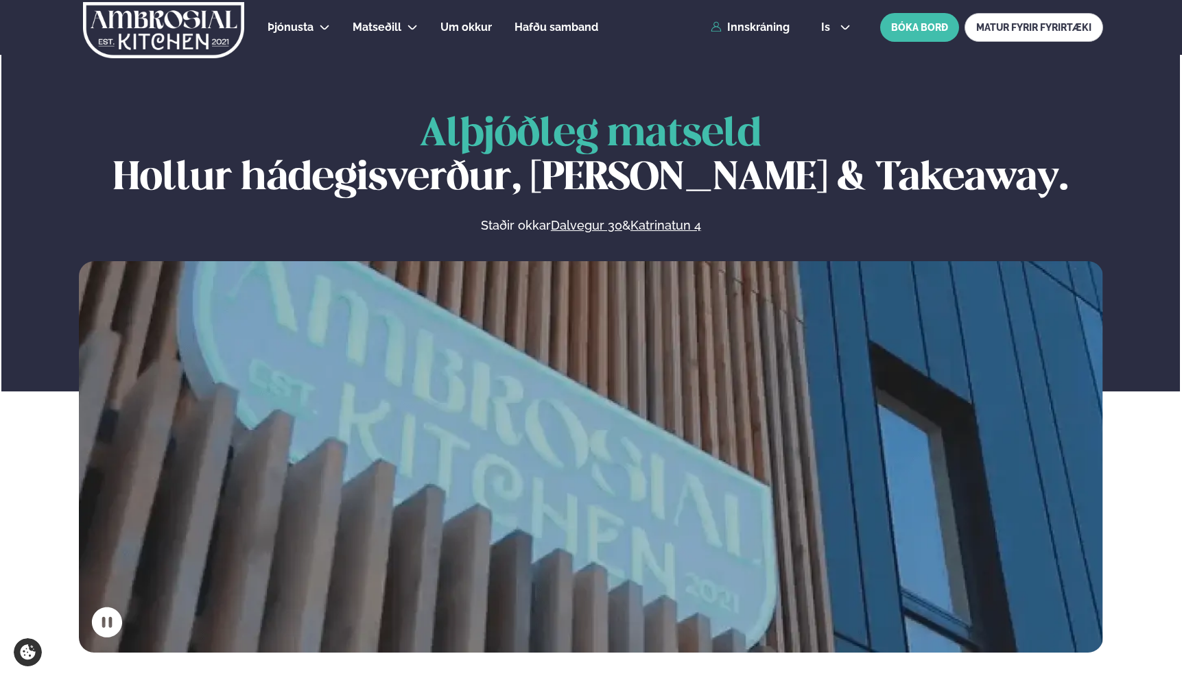  Describe the element at coordinates (591, 134) in the screenshot. I see `span: Alþjóðleg matseld` at that location.